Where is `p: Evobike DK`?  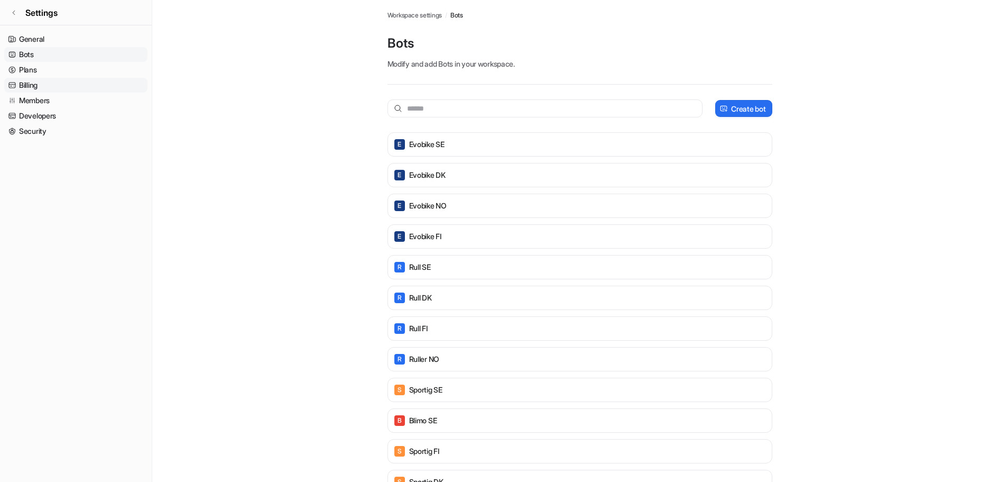
p: Evobike DK is located at coordinates (427, 175).